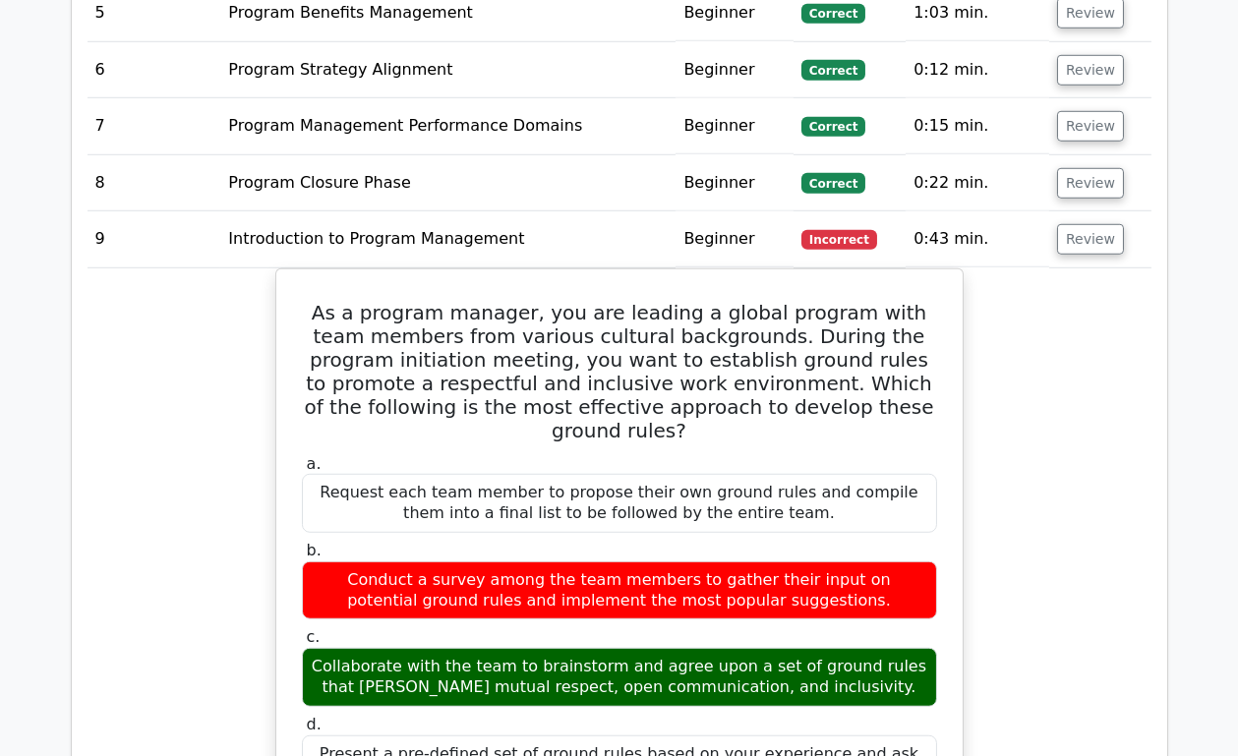  Describe the element at coordinates (154, 239) in the screenshot. I see `td: 9` at that location.